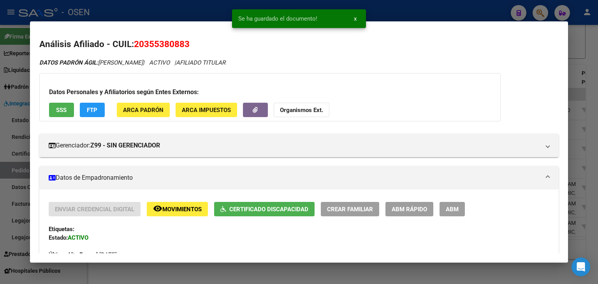  Describe the element at coordinates (200, 63) in the screenshot. I see `span: AFILIADO TITULAR` at that location.